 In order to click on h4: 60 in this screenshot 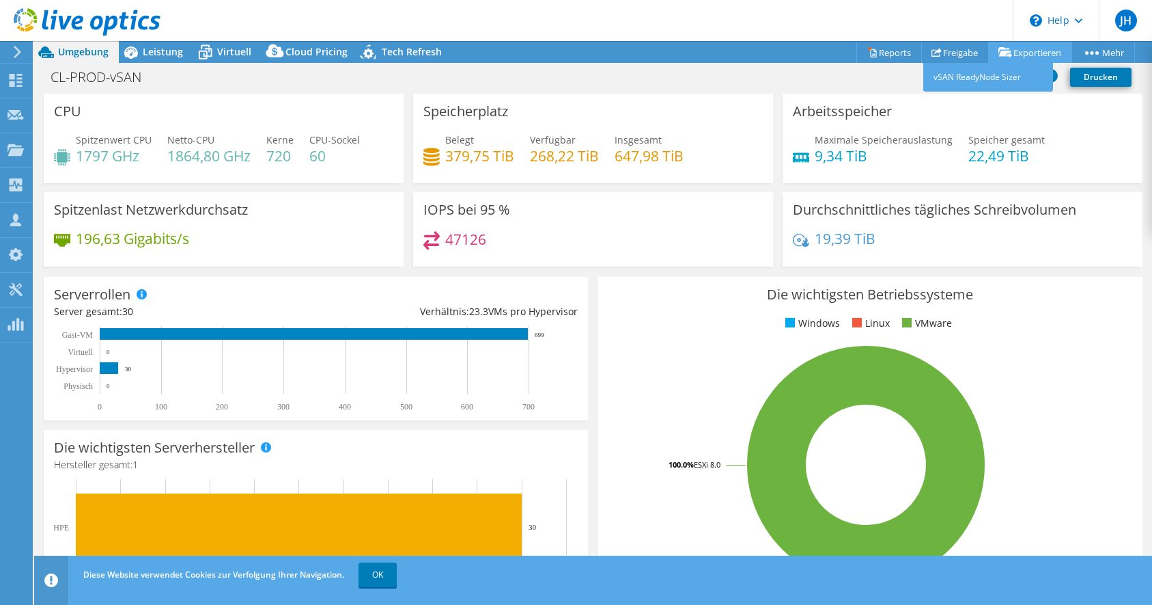, I will do `click(335, 156)`.